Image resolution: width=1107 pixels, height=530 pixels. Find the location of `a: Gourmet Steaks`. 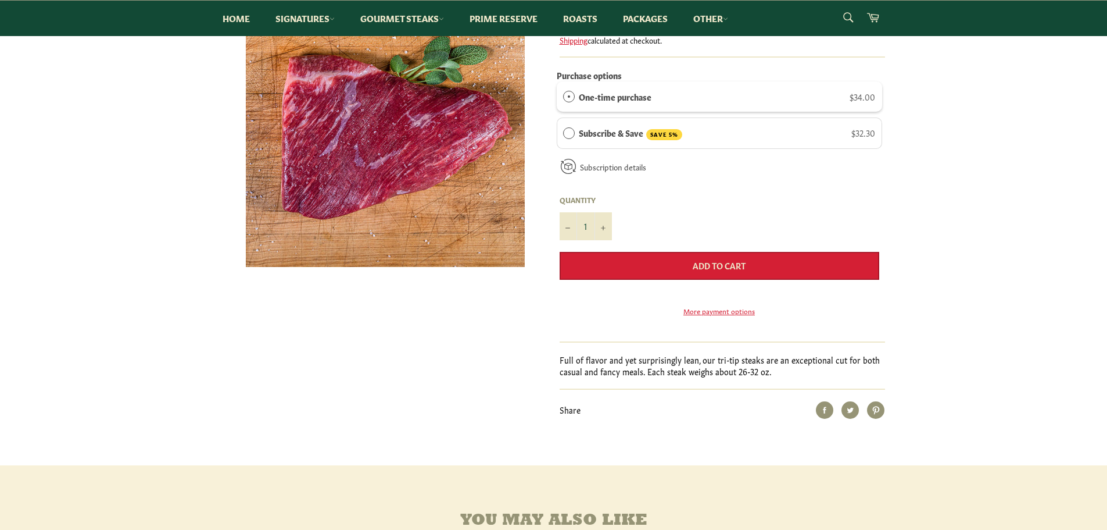

a: Gourmet Steaks is located at coordinates (402, 18).